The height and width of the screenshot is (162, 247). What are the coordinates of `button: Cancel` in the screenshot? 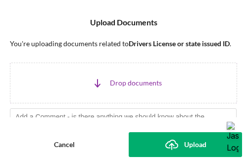 It's located at (64, 144).